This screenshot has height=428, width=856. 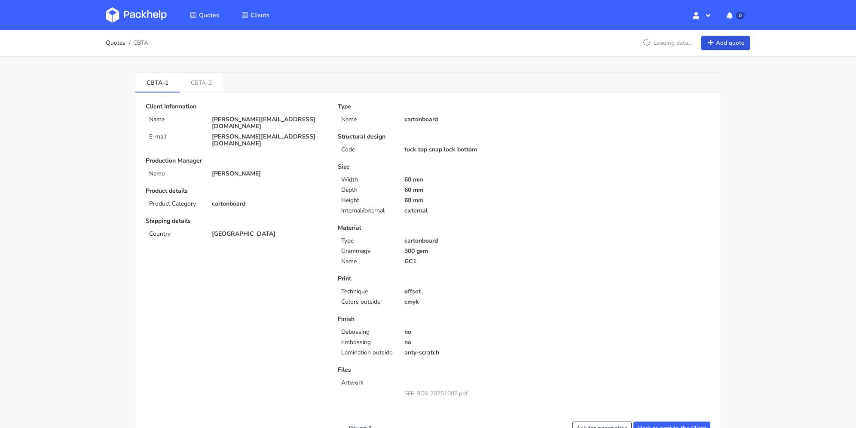 I want to click on p: 300 gsm, so click(x=461, y=251).